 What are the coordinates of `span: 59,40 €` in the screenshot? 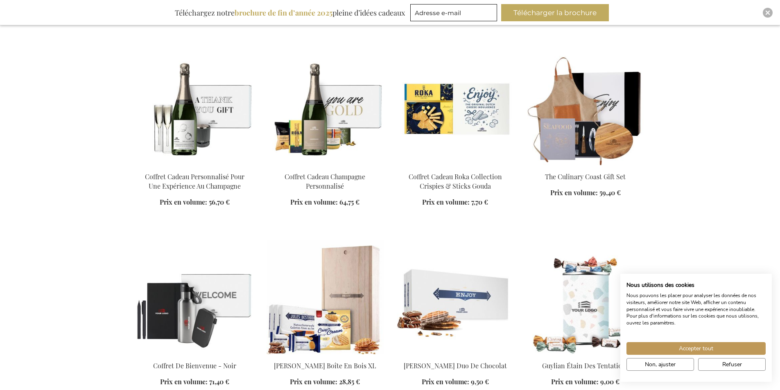 It's located at (610, 193).